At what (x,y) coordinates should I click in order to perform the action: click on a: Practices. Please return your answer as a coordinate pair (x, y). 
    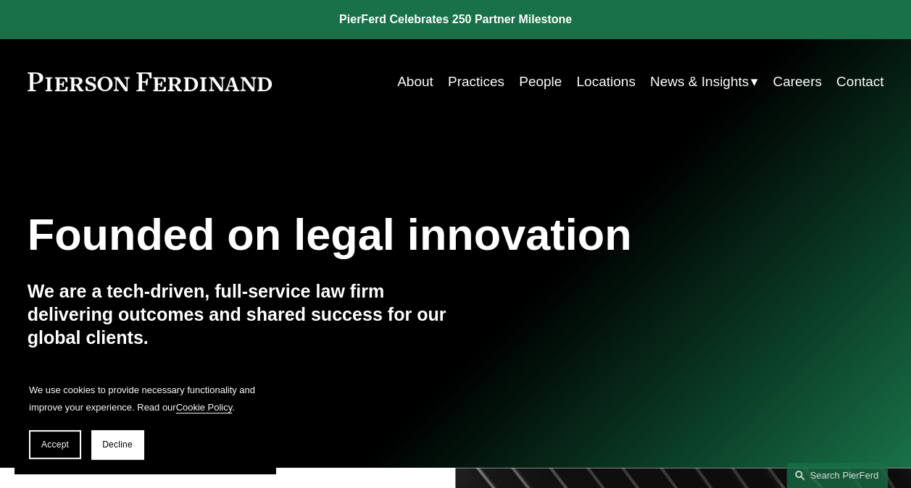
    Looking at the image, I should click on (476, 82).